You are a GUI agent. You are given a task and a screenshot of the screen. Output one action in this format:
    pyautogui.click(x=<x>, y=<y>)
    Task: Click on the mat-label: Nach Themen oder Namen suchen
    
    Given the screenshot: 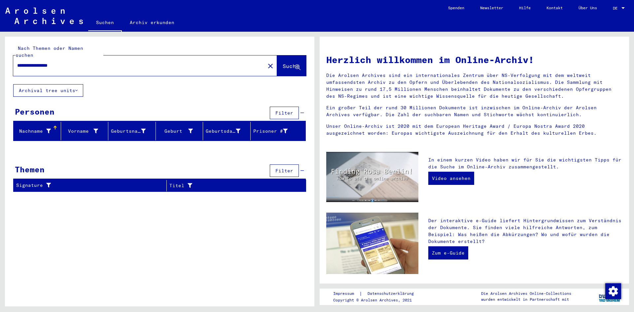 What is the action you would take?
    pyautogui.click(x=49, y=52)
    